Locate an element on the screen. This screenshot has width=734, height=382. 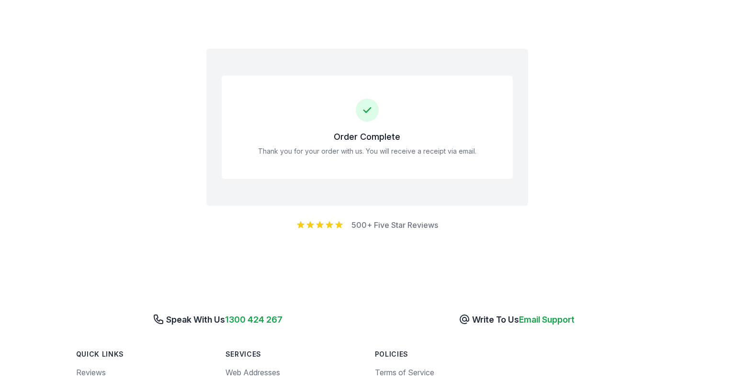
a: Web Addresses is located at coordinates (253, 372).